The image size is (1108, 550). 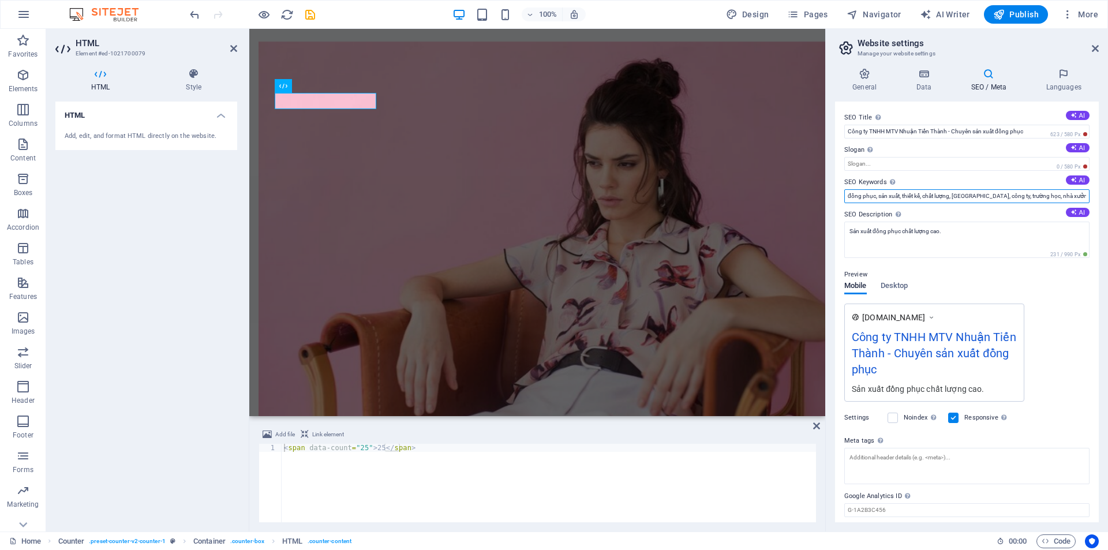 What do you see at coordinates (1056, 542) in the screenshot?
I see `span: Code` at bounding box center [1056, 542].